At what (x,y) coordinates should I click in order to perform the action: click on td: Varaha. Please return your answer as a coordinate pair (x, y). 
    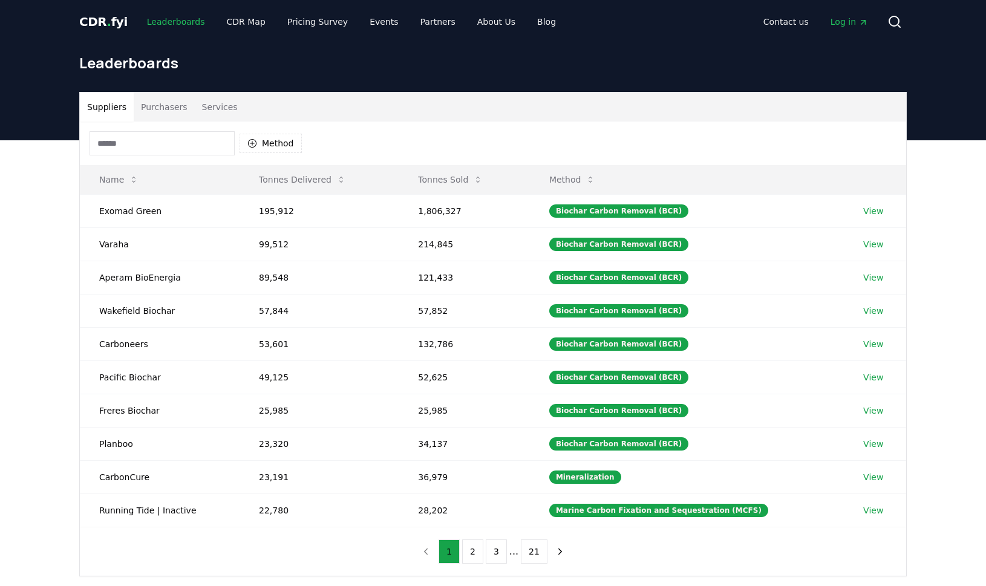
    Looking at the image, I should click on (160, 244).